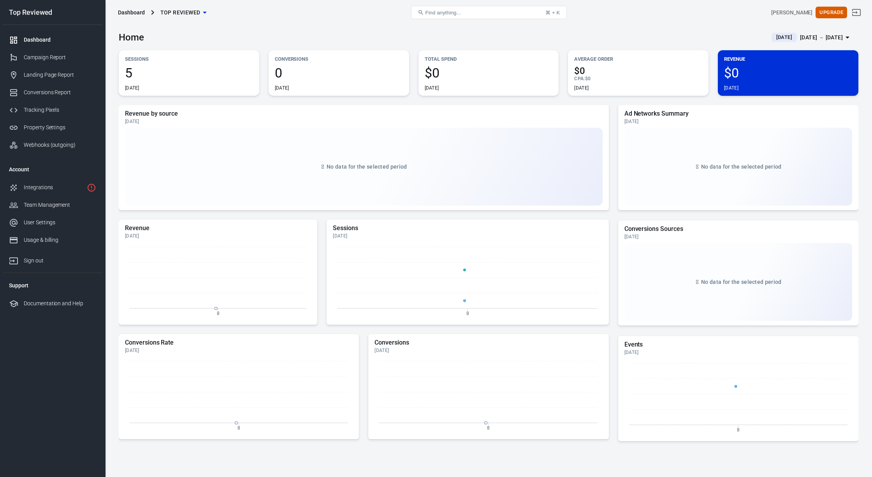 Image resolution: width=872 pixels, height=477 pixels. Describe the element at coordinates (53, 285) in the screenshot. I see `li: Support` at that location.